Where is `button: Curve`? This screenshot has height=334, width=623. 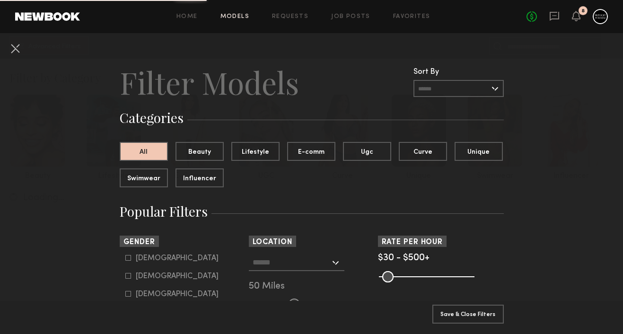
button: Curve is located at coordinates (423, 151).